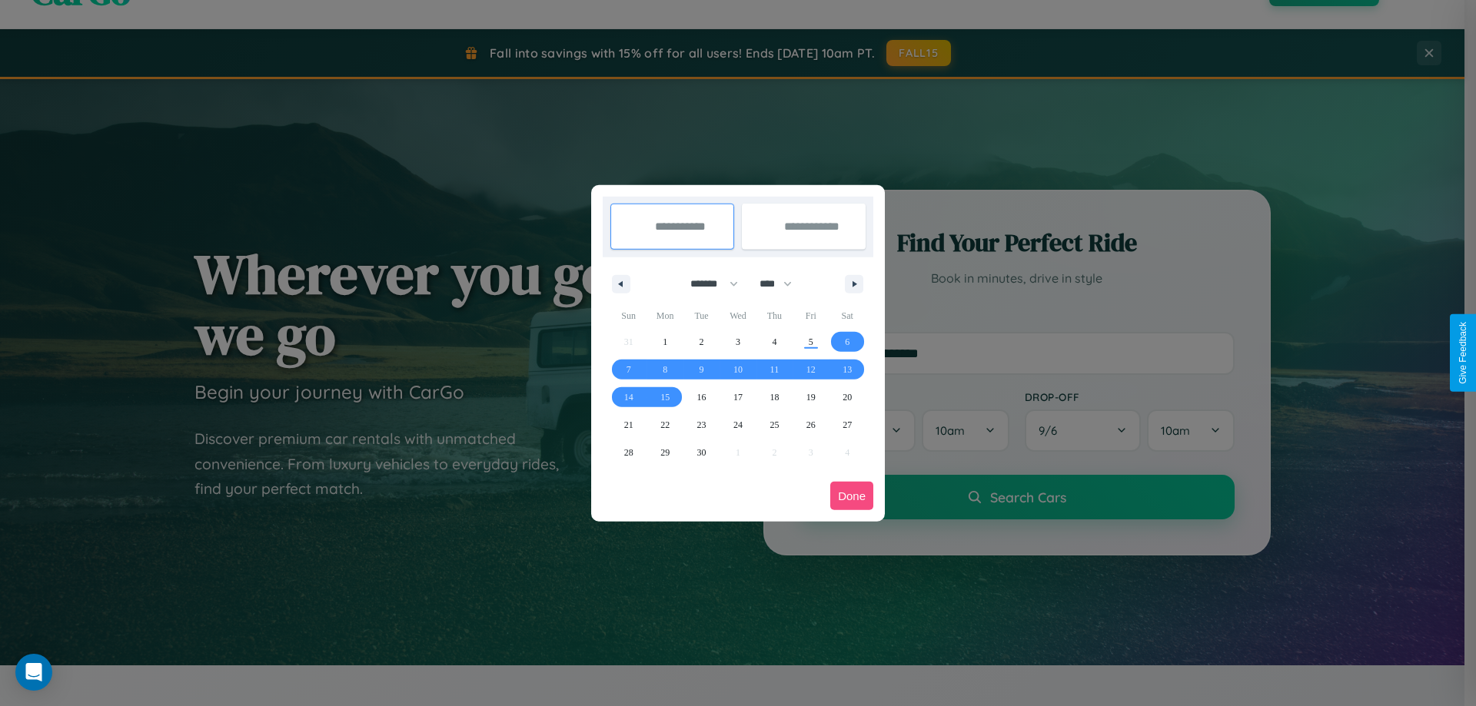 Image resolution: width=1476 pixels, height=706 pixels. I want to click on span: Fri, so click(810, 316).